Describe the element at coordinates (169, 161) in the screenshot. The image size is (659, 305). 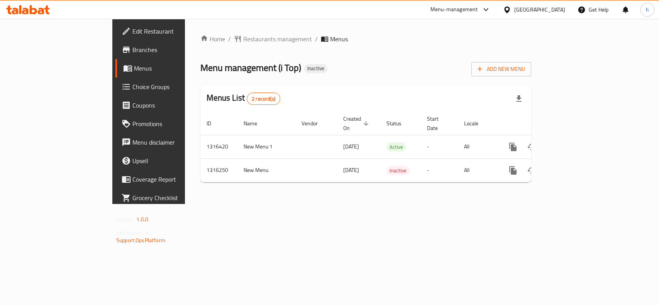
I see `a: Upsell` at that location.